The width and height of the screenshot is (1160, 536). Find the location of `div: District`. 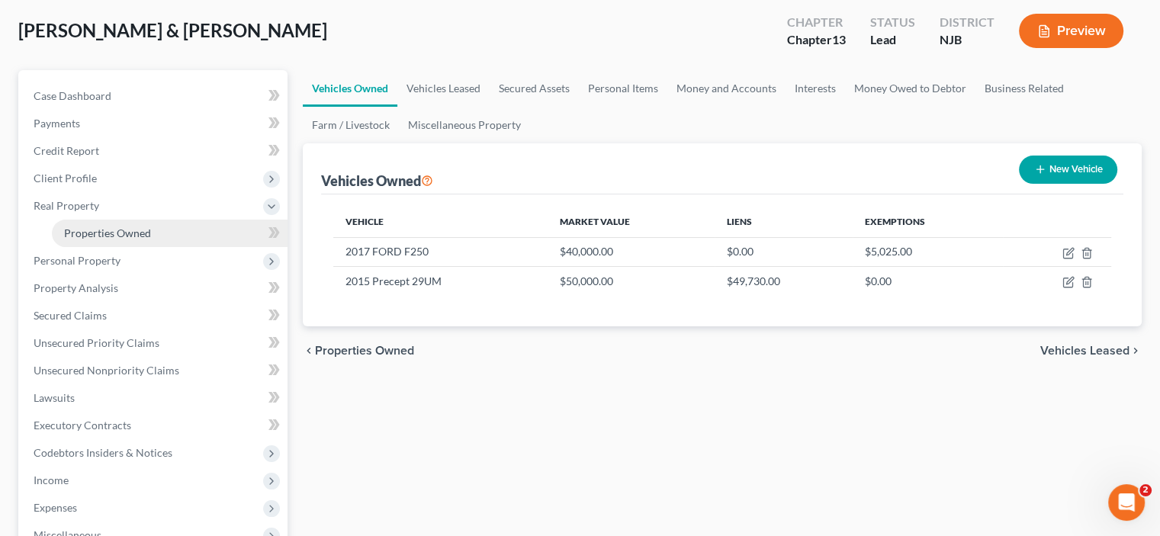

div: District is located at coordinates (967, 22).